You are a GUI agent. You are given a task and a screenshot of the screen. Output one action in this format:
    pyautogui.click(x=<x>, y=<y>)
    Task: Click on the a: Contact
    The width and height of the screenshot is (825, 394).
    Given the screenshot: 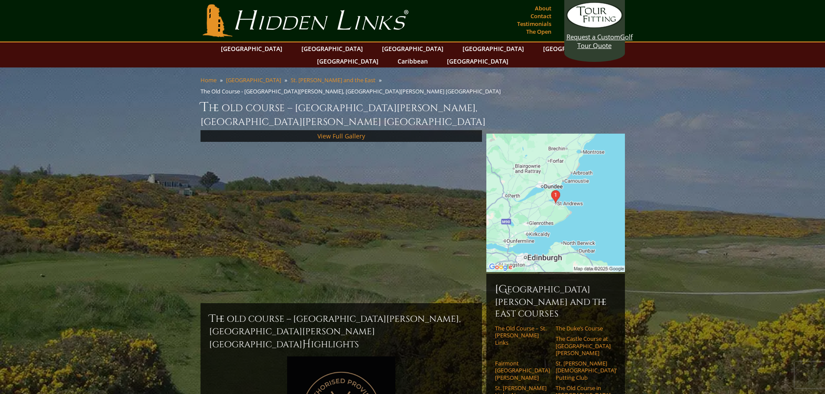 What is the action you would take?
    pyautogui.click(x=541, y=16)
    